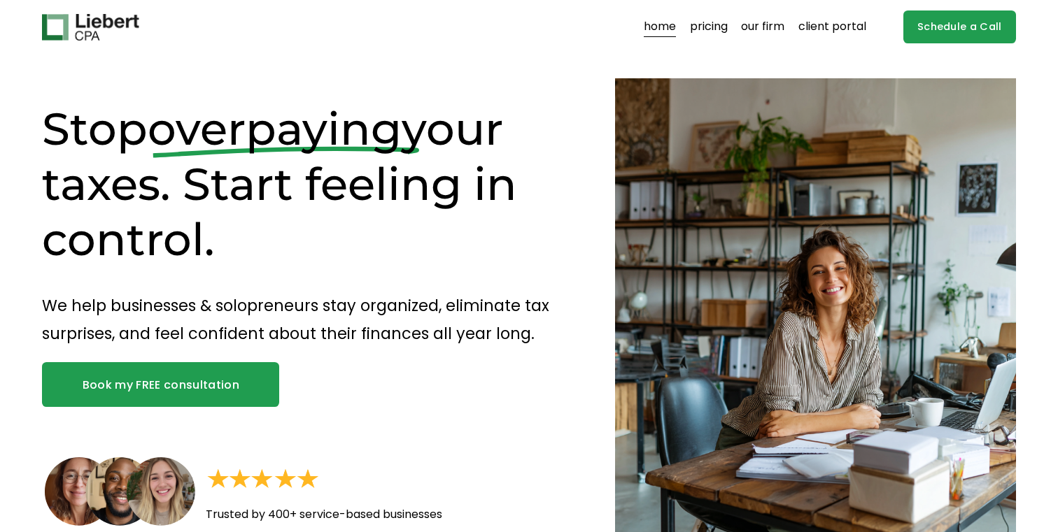 The height and width of the screenshot is (532, 1058). I want to click on span: overpaying, so click(274, 129).